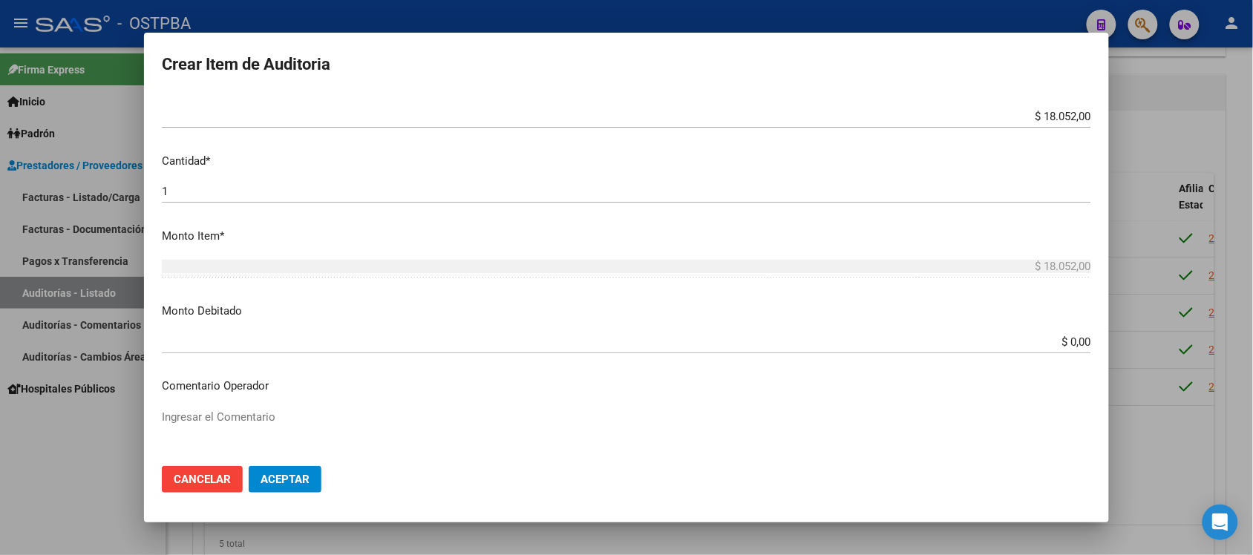  Describe the element at coordinates (626, 386) in the screenshot. I see `p: Comentario Operador` at that location.